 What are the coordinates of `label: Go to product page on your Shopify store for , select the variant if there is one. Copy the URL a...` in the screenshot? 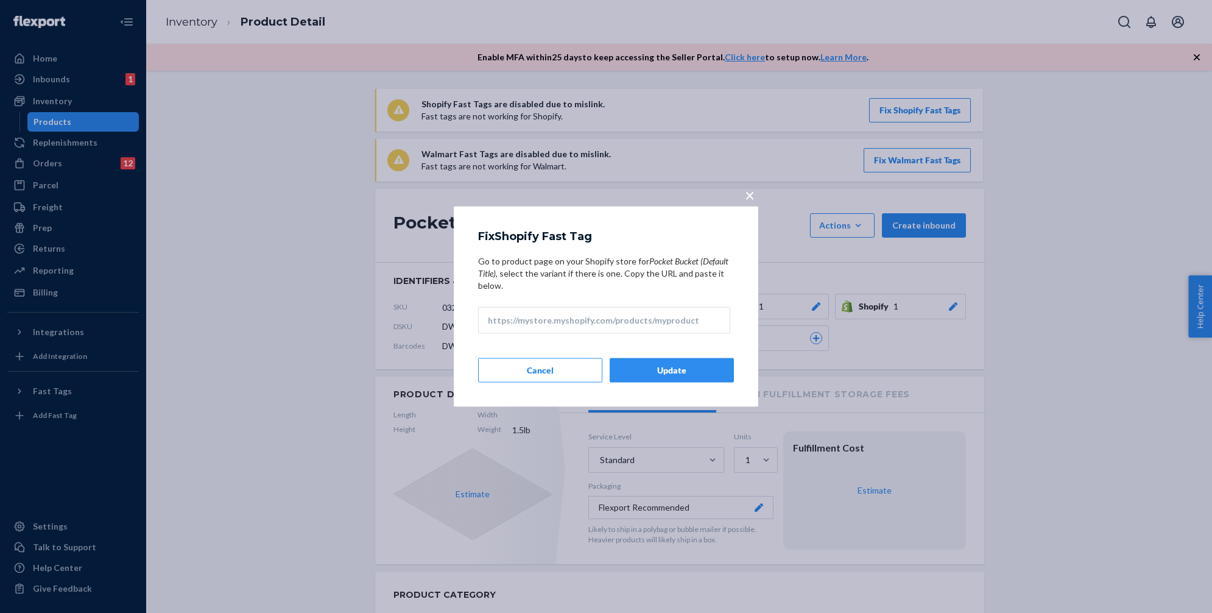 It's located at (606, 273).